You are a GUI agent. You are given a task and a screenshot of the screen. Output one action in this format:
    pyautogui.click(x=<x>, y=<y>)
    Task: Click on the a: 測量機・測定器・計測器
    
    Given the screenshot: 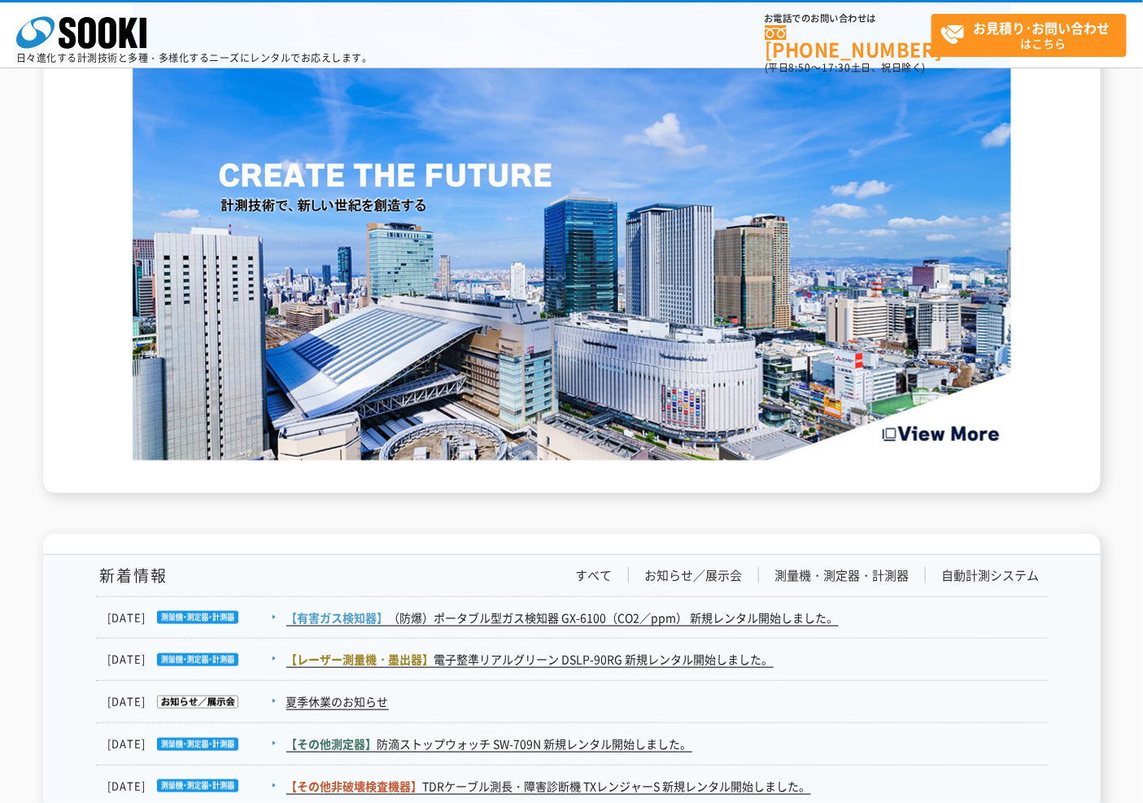 What is the action you would take?
    pyautogui.click(x=842, y=575)
    